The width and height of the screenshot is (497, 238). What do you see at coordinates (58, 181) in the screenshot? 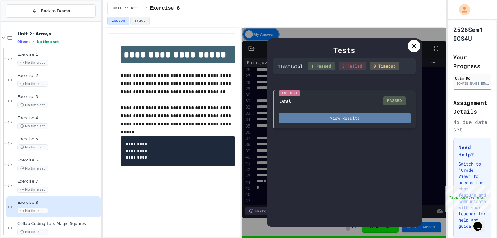
I see `span: Exercise 7` at bounding box center [58, 181].